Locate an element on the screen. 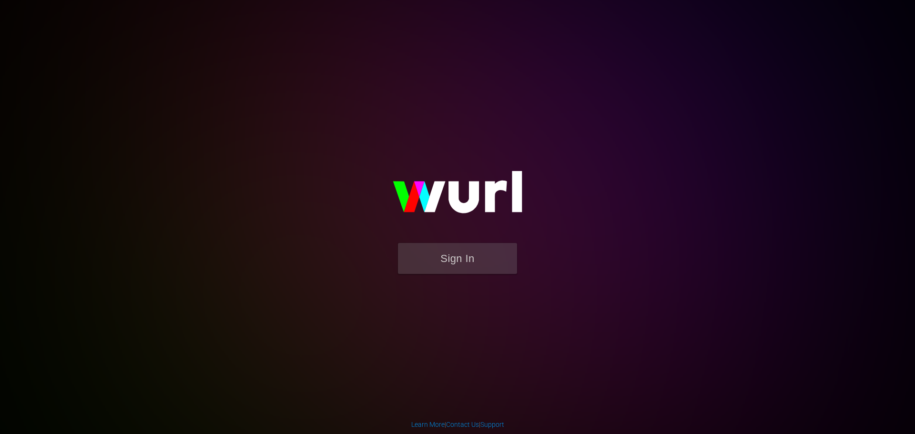 The width and height of the screenshot is (915, 434). a: Contact Us is located at coordinates (462, 425).